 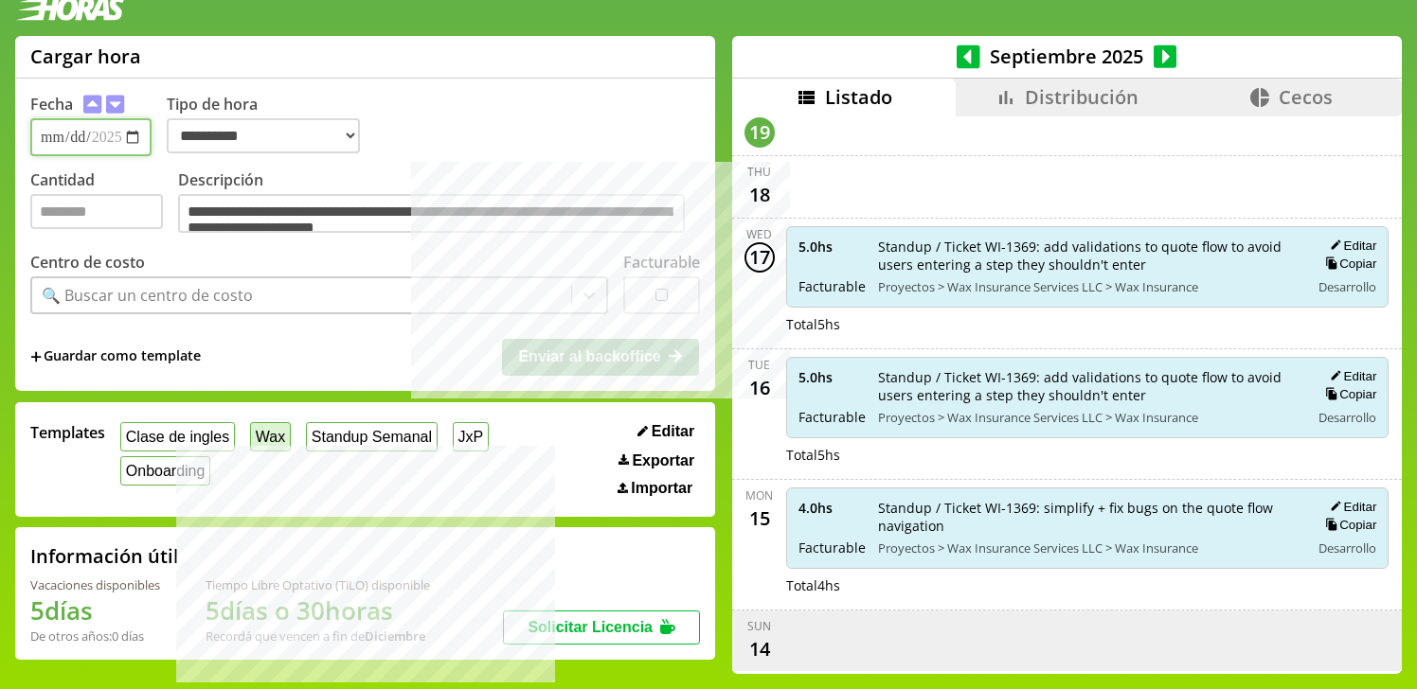 What do you see at coordinates (759, 171) in the screenshot?
I see `div: Thu` at bounding box center [759, 171].